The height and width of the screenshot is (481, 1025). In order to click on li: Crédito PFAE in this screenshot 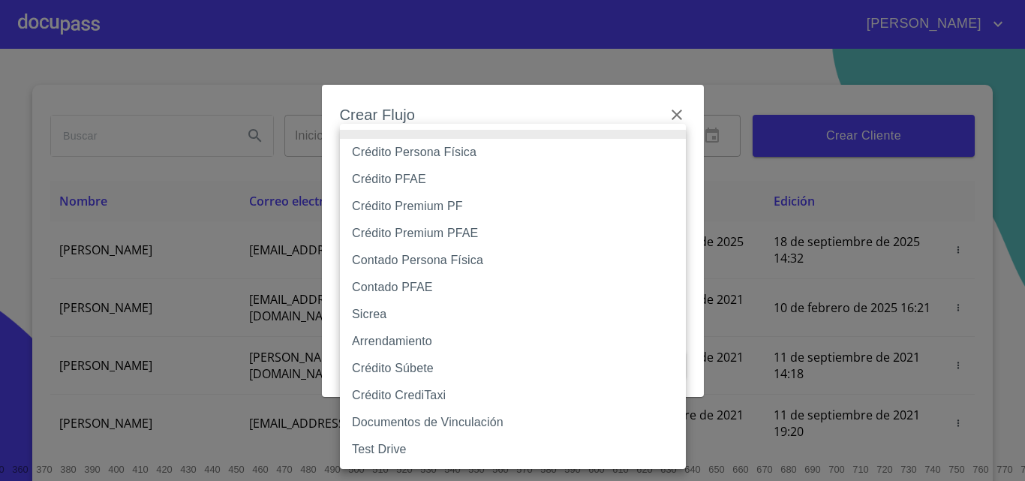, I will do `click(513, 179)`.